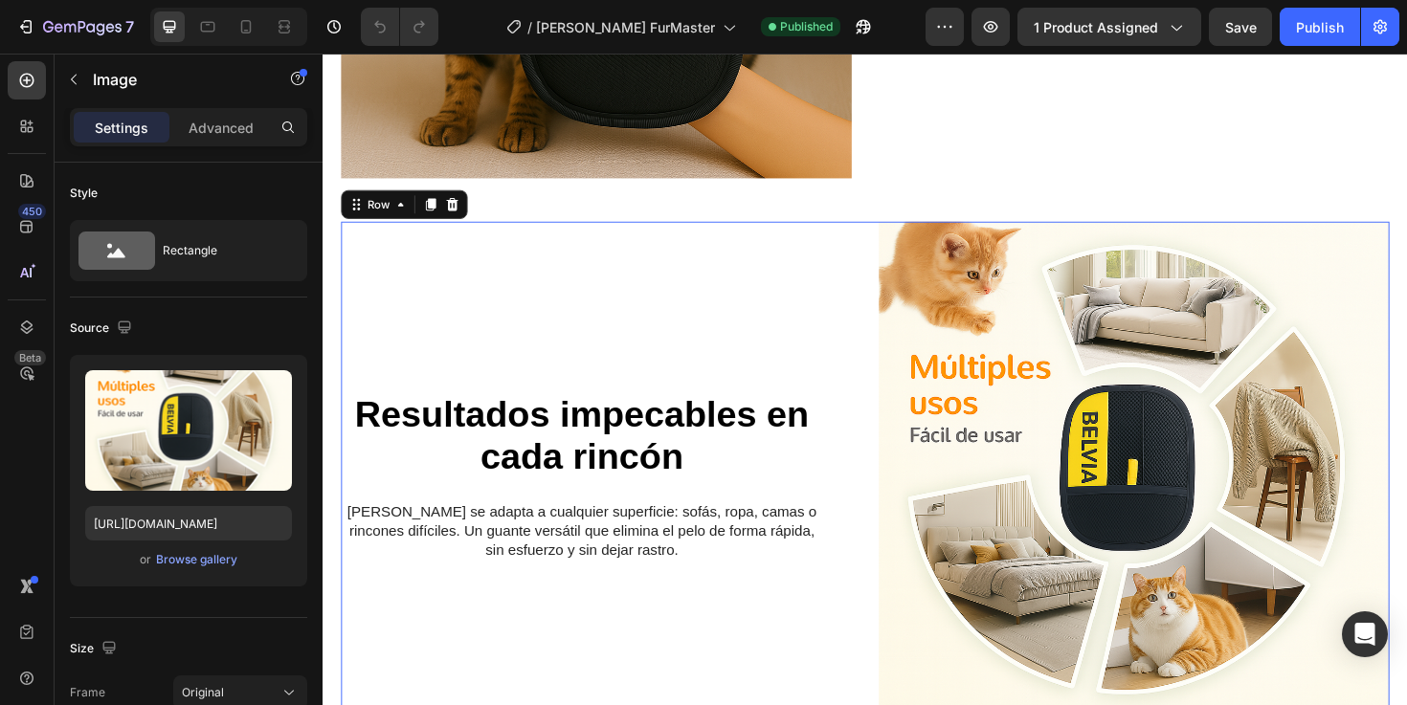  What do you see at coordinates (189, 431) in the screenshot?
I see `img: preview-image` at bounding box center [189, 431].